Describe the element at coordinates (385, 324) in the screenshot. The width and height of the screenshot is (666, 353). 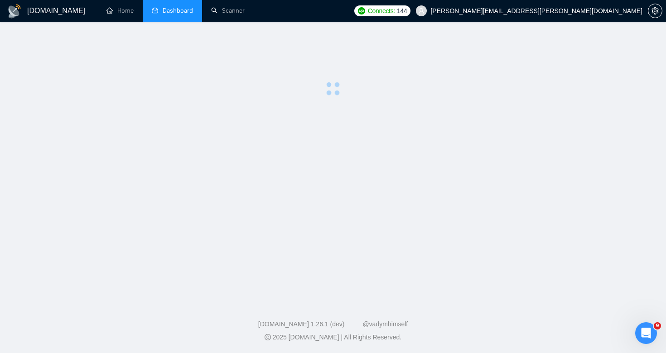
I see `a: @vadymhimself` at that location.